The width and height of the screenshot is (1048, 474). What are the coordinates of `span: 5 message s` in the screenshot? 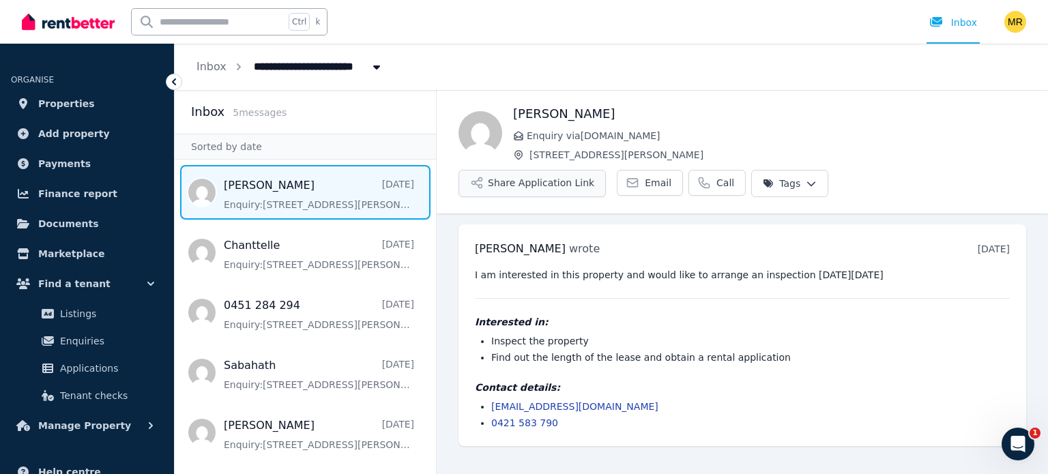 It's located at (259, 113).